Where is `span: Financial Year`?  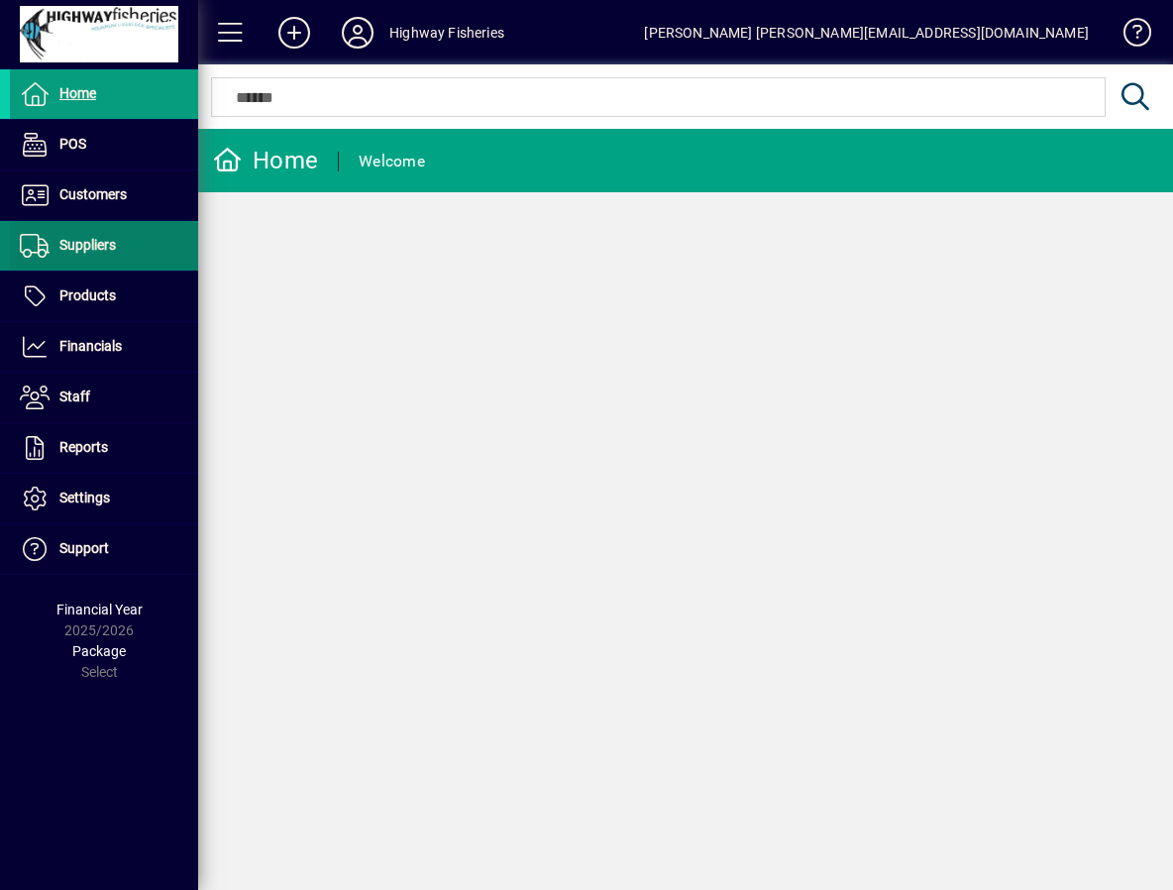 span: Financial Year is located at coordinates (99, 609).